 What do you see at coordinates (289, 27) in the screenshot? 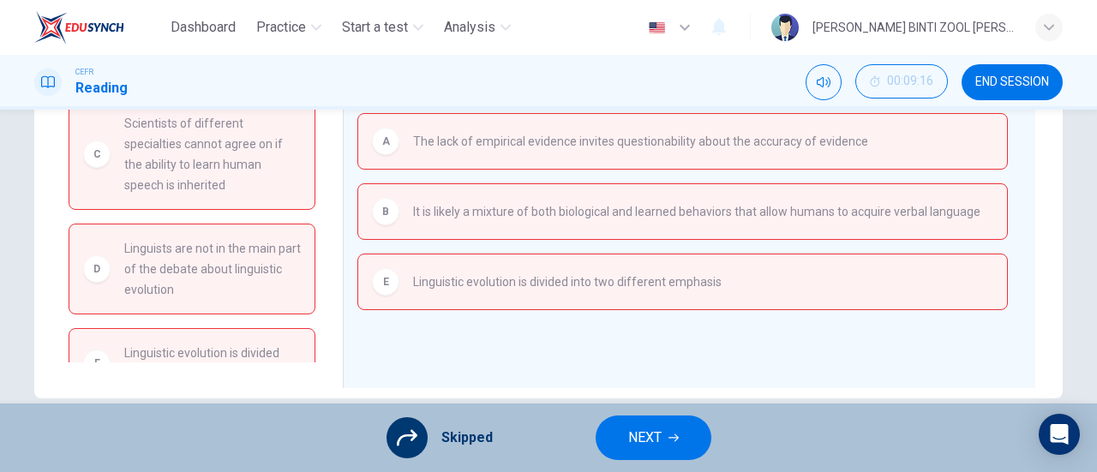
I see `button: Practice` at bounding box center [289, 27].